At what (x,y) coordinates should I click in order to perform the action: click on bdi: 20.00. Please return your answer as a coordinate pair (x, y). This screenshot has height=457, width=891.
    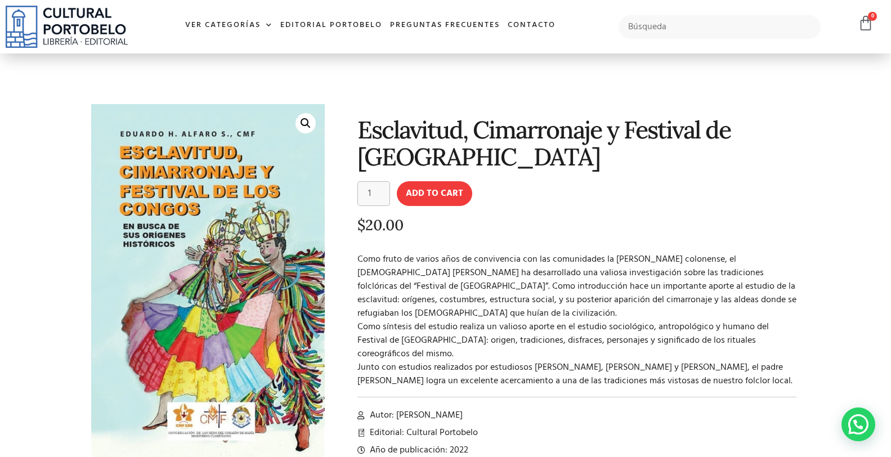
    Looking at the image, I should click on (380, 225).